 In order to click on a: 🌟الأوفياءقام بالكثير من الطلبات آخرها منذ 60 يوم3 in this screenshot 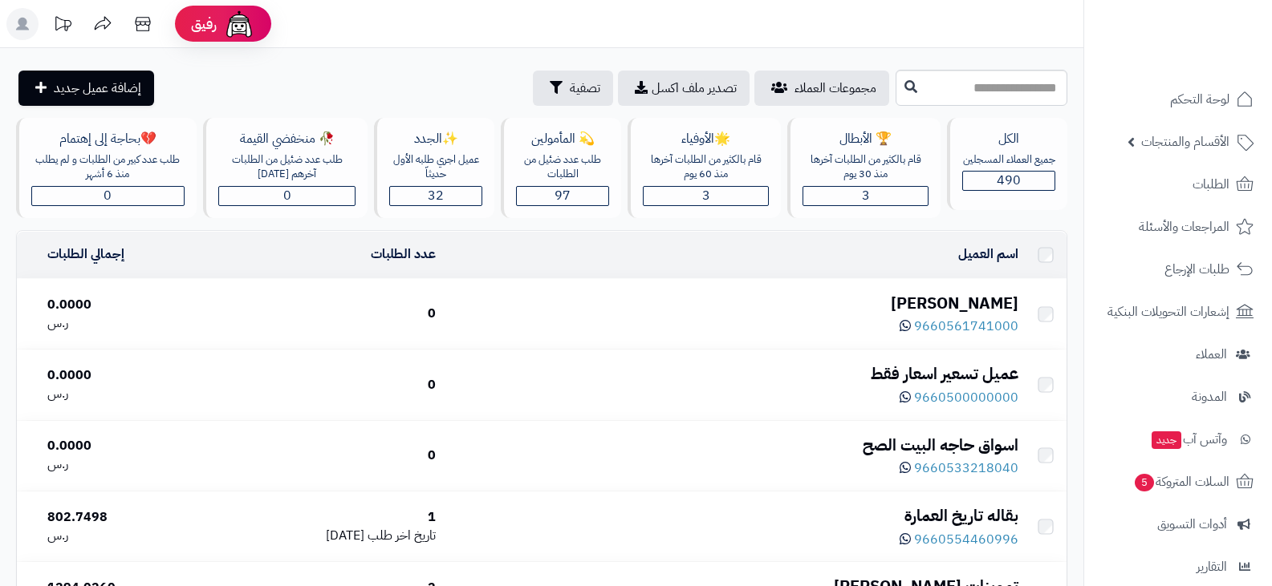, I will do `click(704, 168)`.